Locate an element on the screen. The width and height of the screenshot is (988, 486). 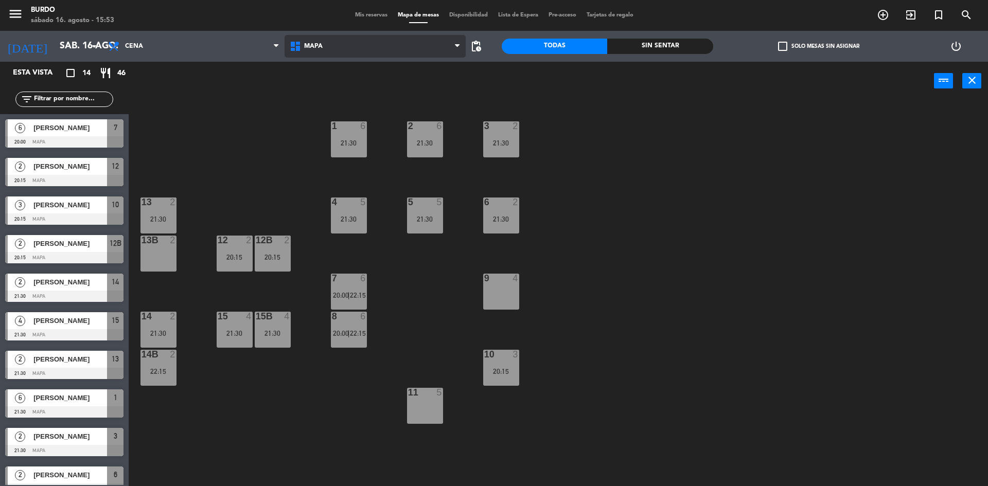
div: Esta vista is located at coordinates (40, 73).